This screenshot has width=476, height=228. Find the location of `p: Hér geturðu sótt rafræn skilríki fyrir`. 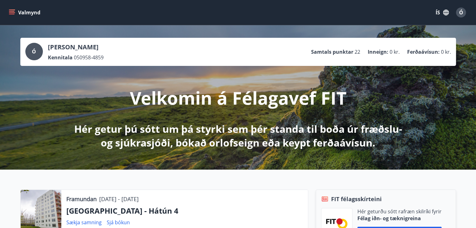

p: Hér geturðu sótt rafræn skilríki fyrir is located at coordinates (399, 212).